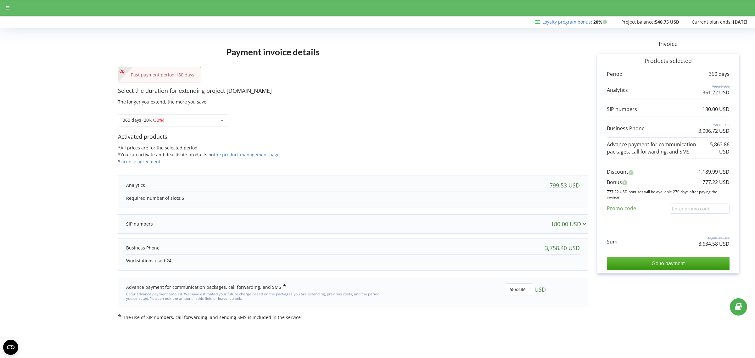  I want to click on button: Open CMP widget, so click(11, 347).